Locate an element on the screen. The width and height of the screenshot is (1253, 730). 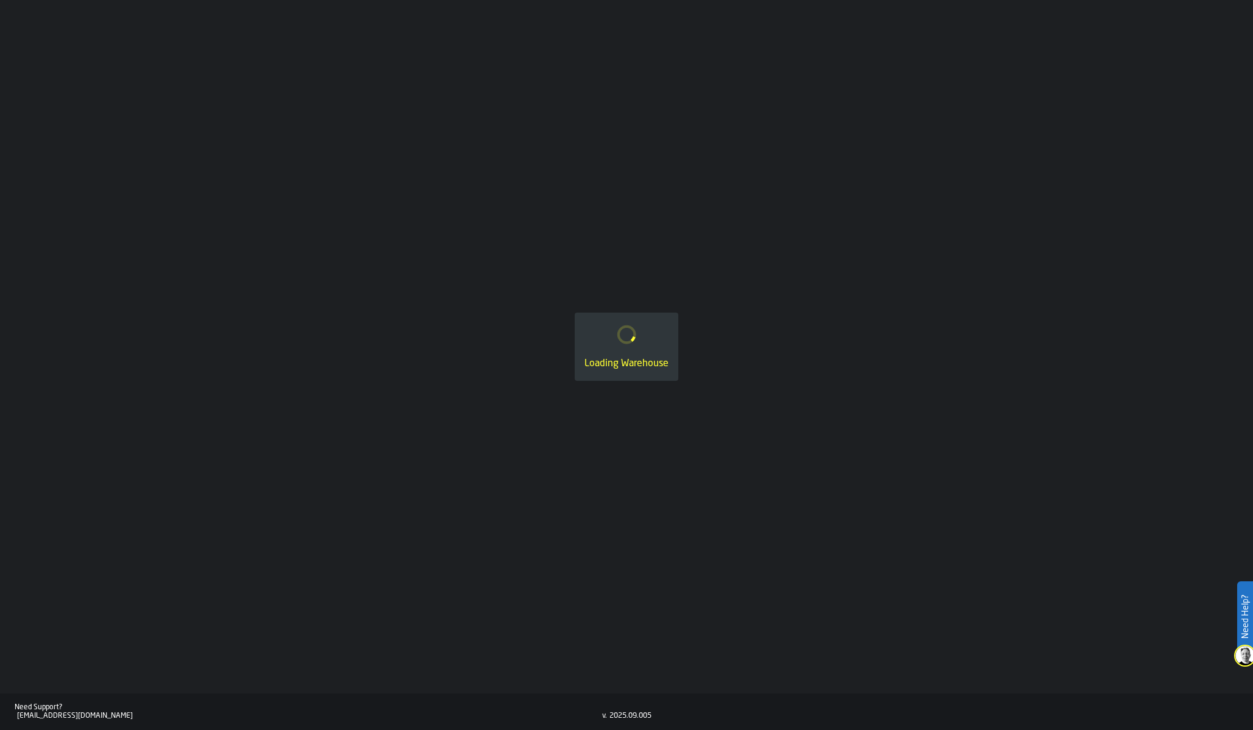
label: Need Help? is located at coordinates (1245, 617).